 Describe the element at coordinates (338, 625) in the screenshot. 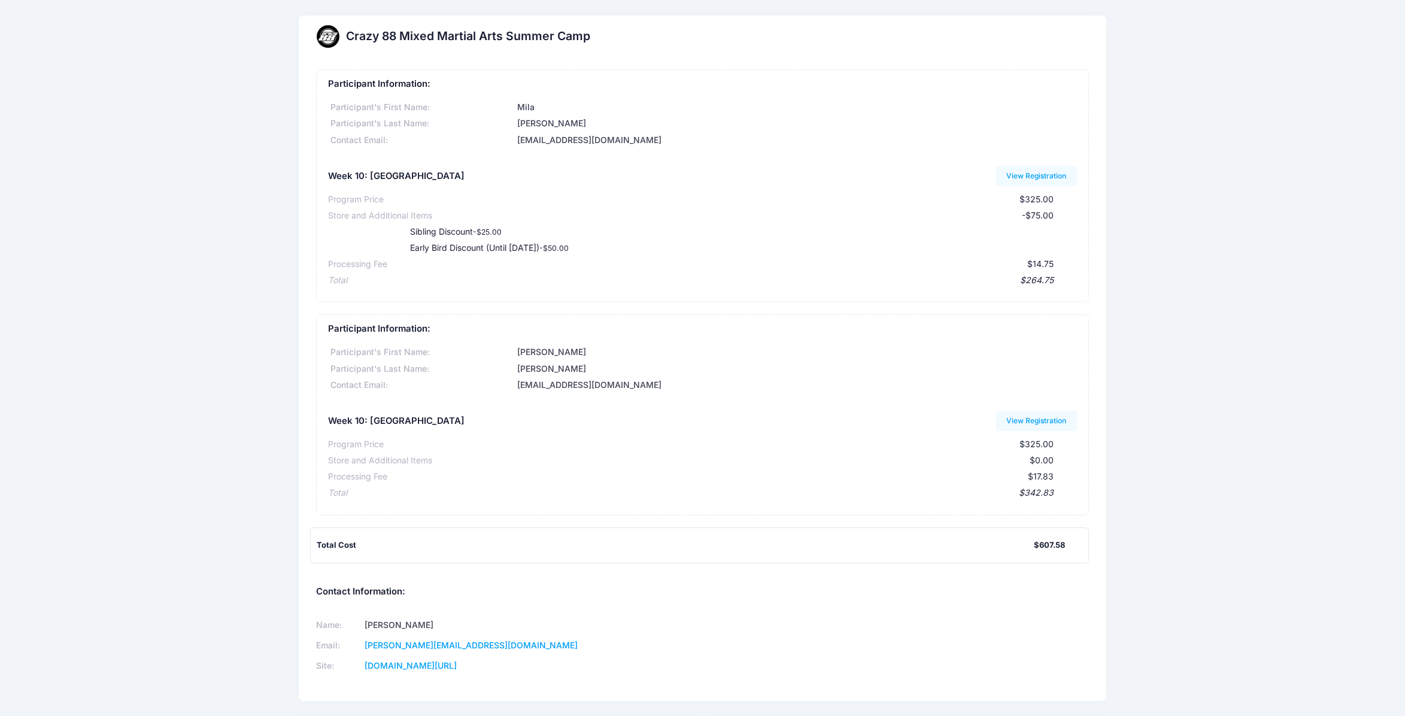

I see `td: Name:` at that location.